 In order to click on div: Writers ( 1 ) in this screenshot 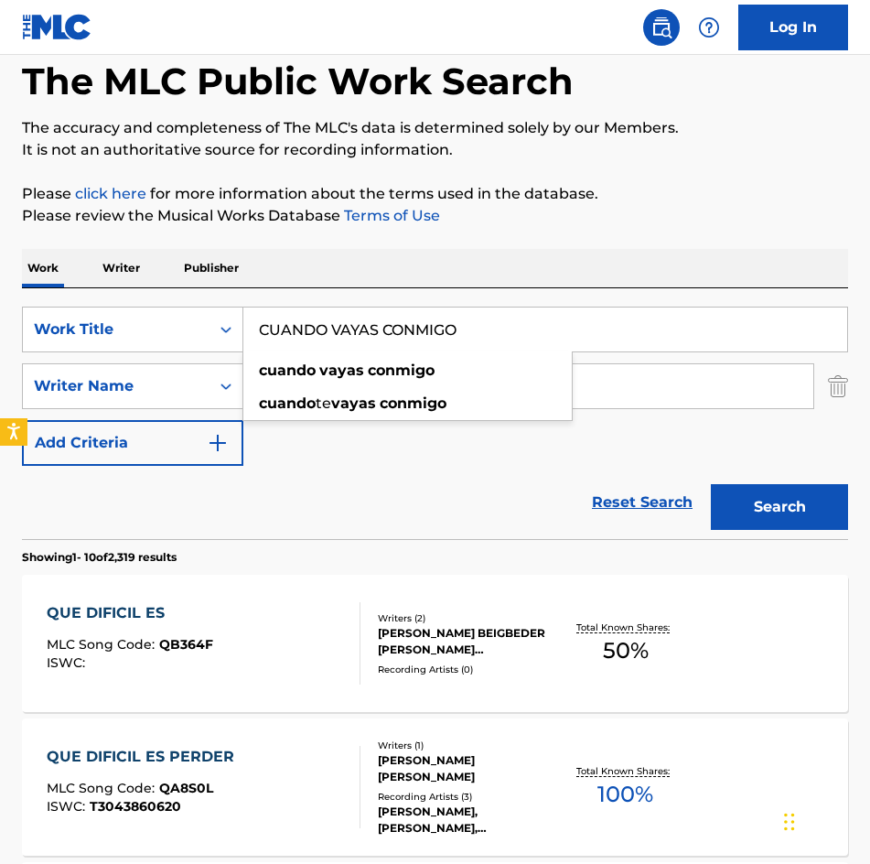, I will do `click(467, 745)`.